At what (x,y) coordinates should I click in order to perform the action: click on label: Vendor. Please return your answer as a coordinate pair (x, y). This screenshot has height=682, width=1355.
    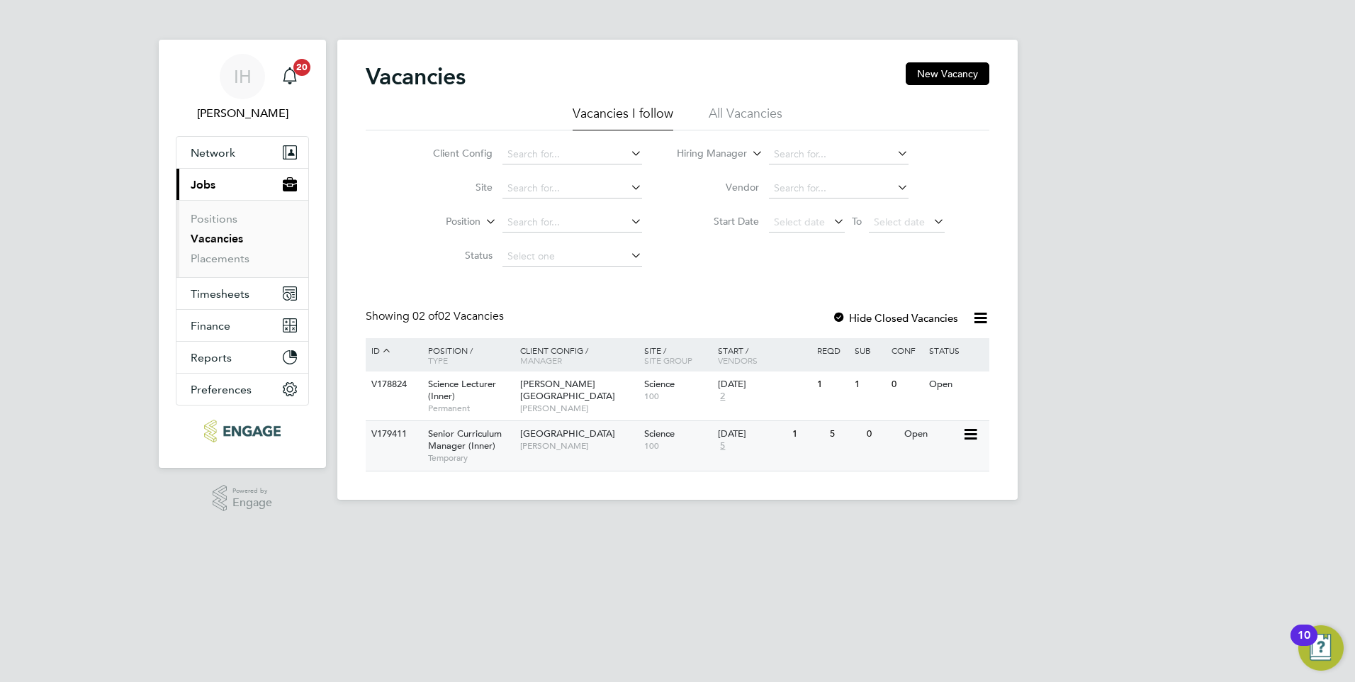
    Looking at the image, I should click on (718, 187).